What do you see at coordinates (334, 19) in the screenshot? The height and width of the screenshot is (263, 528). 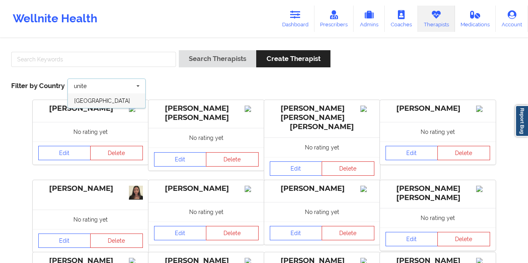 I see `a: Prescribers` at bounding box center [334, 19].